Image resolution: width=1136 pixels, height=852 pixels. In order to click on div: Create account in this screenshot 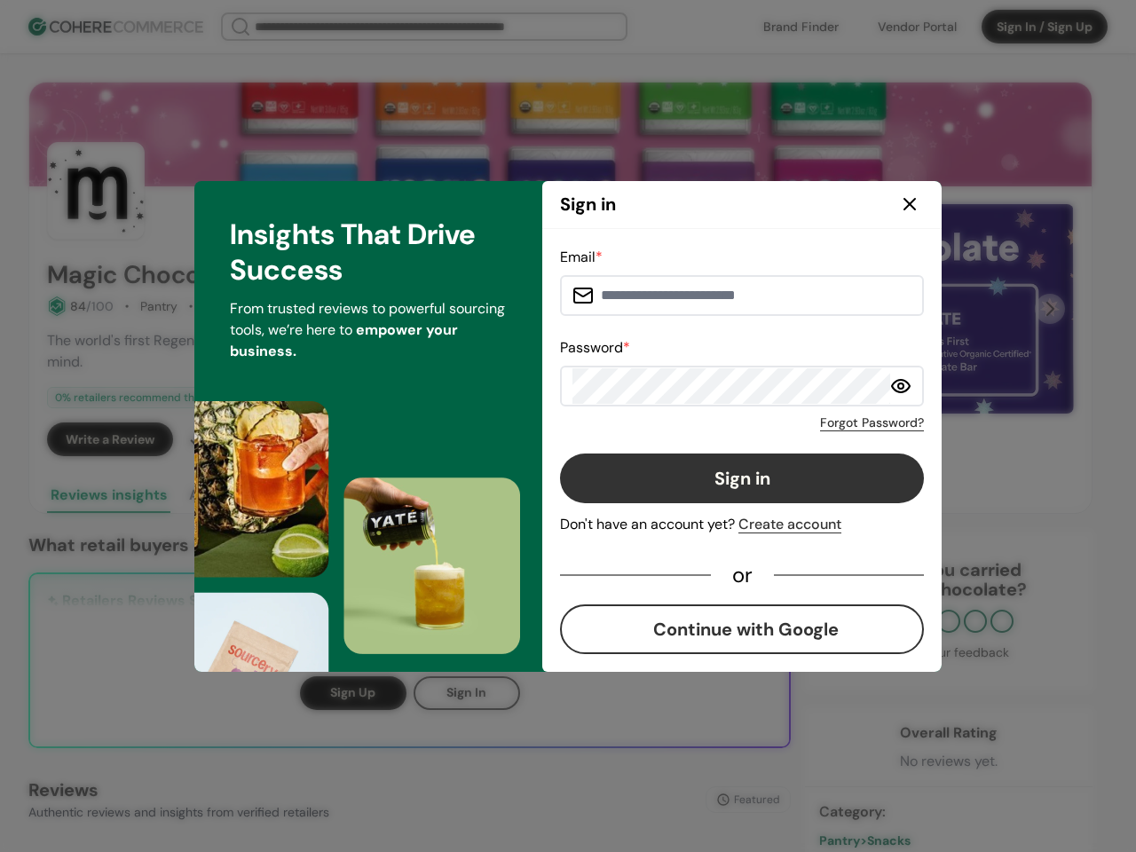, I will do `click(790, 525)`.